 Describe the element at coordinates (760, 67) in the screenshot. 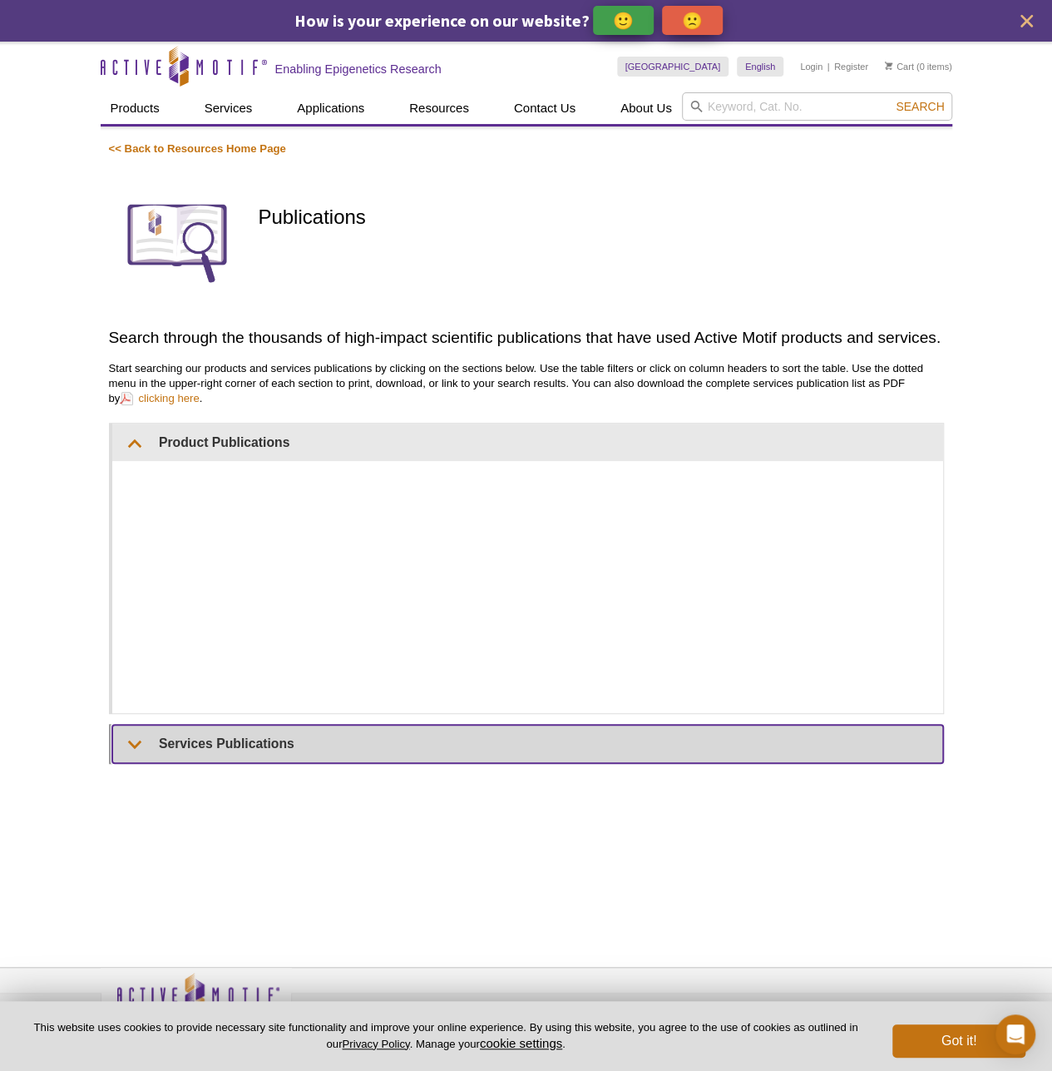

I see `a: English` at that location.